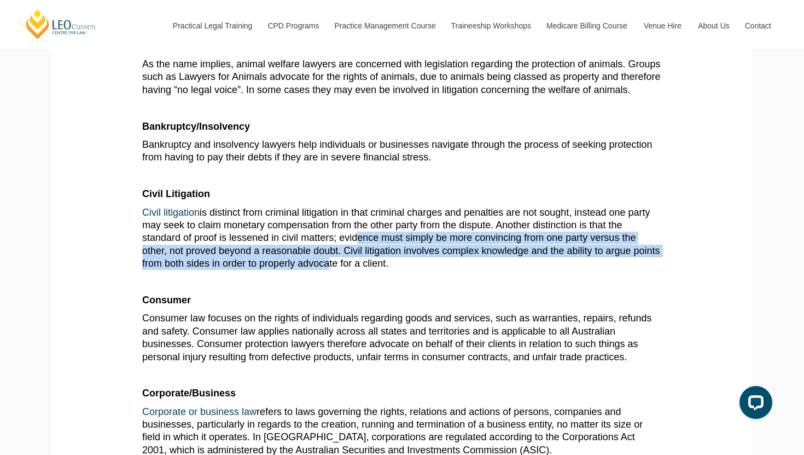 The image size is (804, 455). Describe the element at coordinates (663, 26) in the screenshot. I see `a: Venue Hire` at that location.